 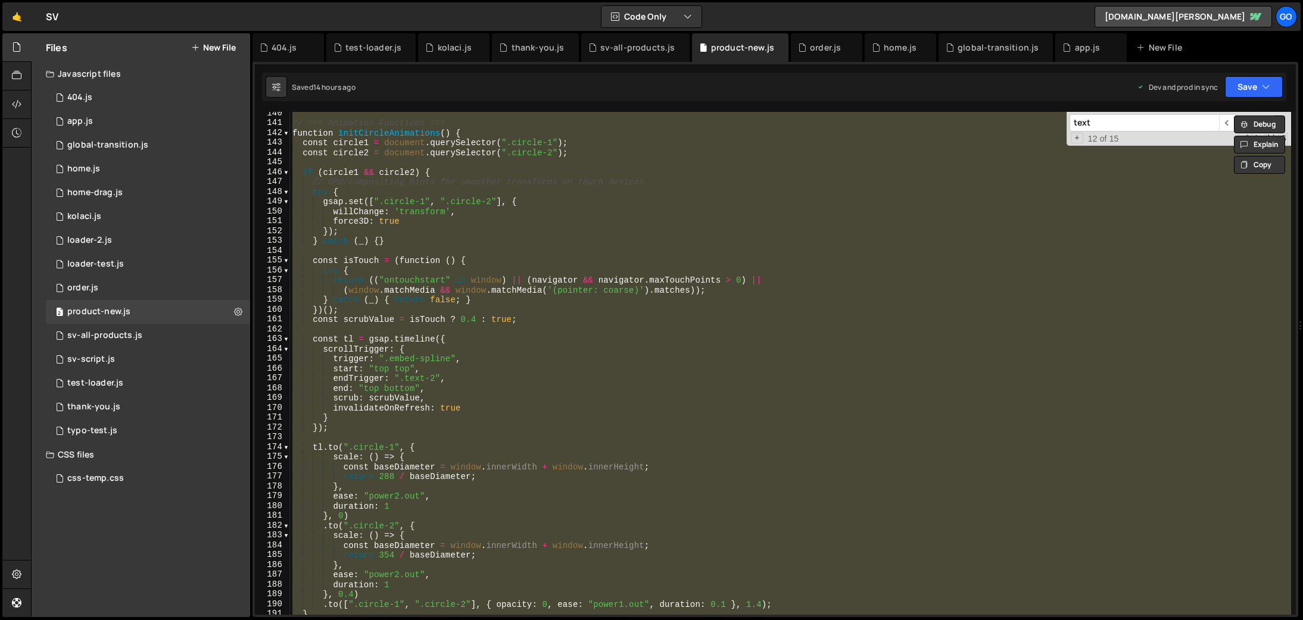 What do you see at coordinates (272, 113) in the screenshot?
I see `div: 140` at bounding box center [272, 113].